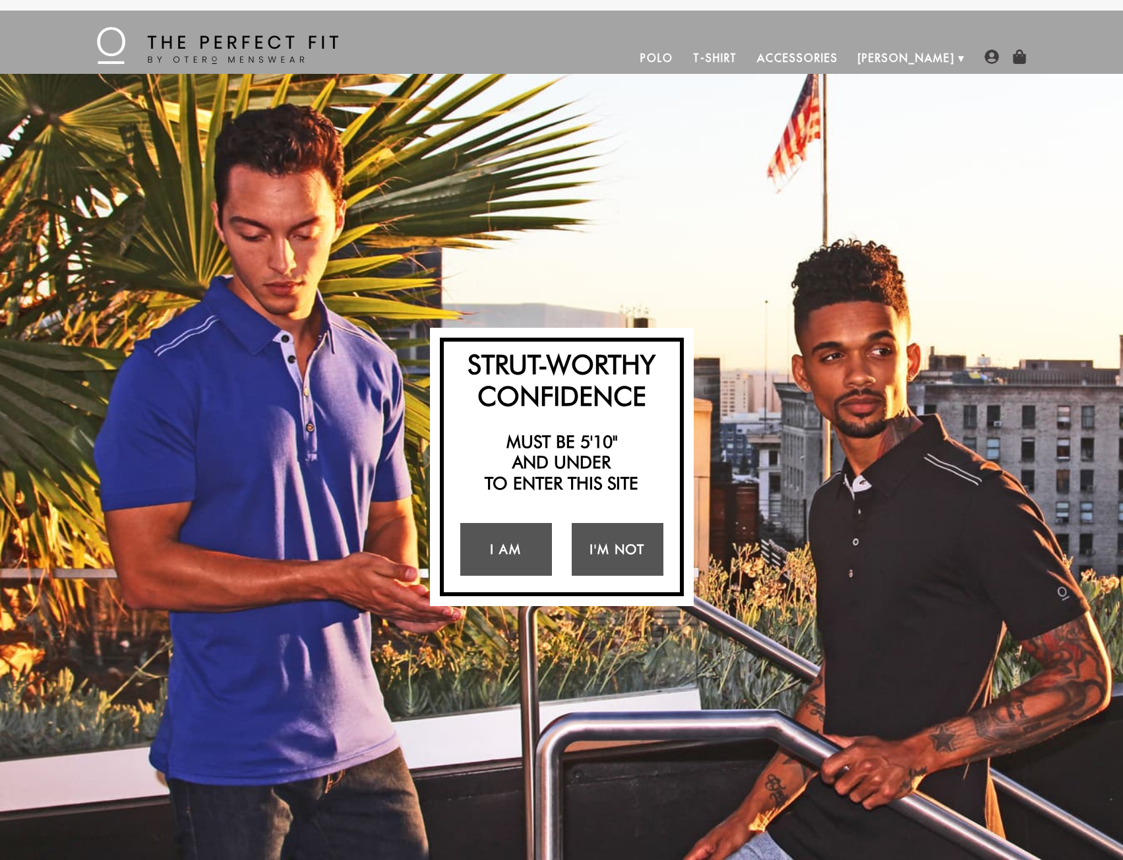 The height and width of the screenshot is (860, 1123). I want to click on a: Polo, so click(657, 58).